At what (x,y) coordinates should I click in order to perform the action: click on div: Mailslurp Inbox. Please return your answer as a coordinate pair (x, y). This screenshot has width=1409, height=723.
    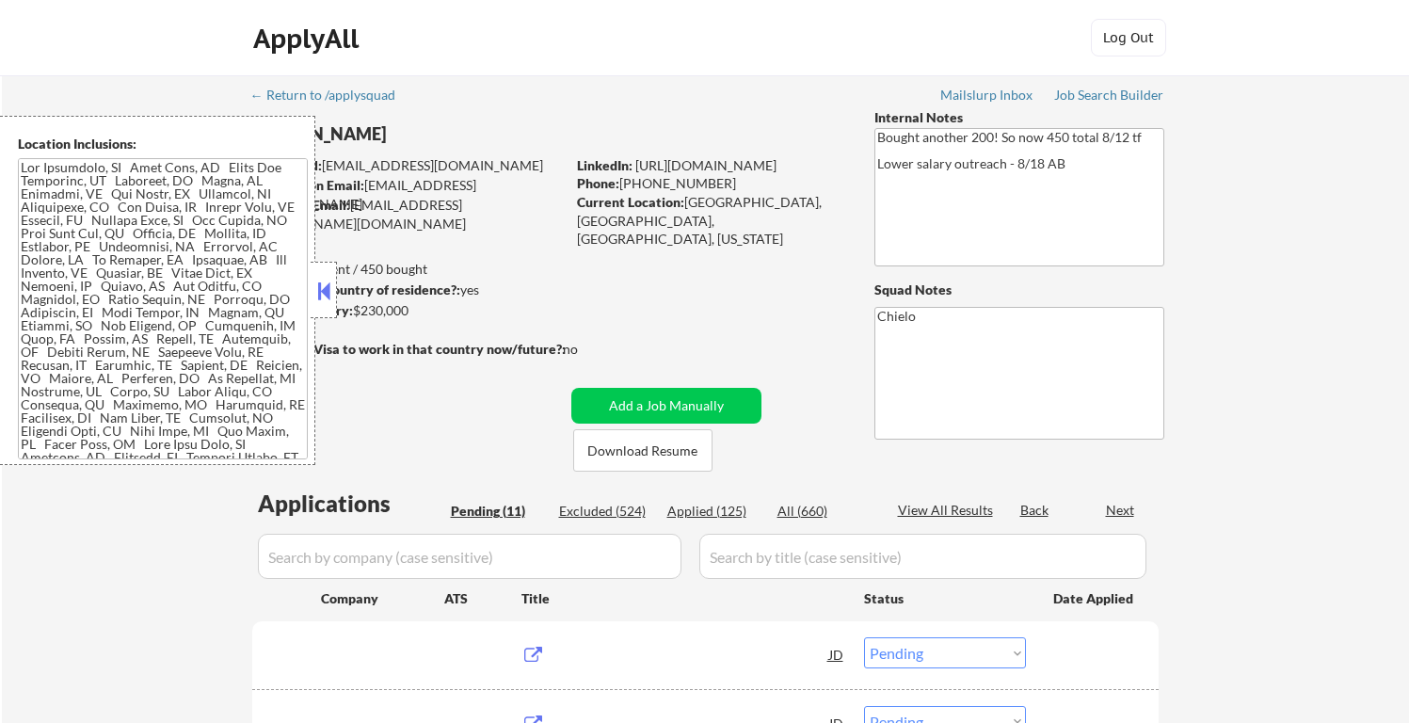
    Looking at the image, I should click on (988, 95).